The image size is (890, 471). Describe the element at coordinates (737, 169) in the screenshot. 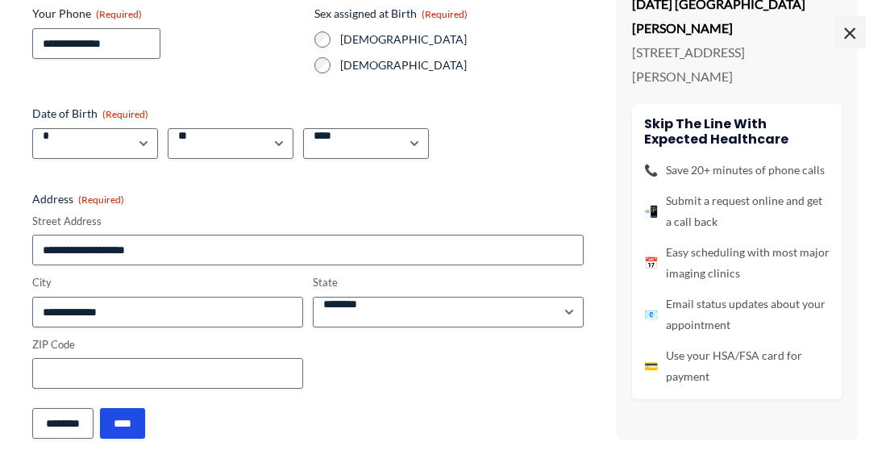

I see `li: Save 20+ minutes of phone calls` at that location.